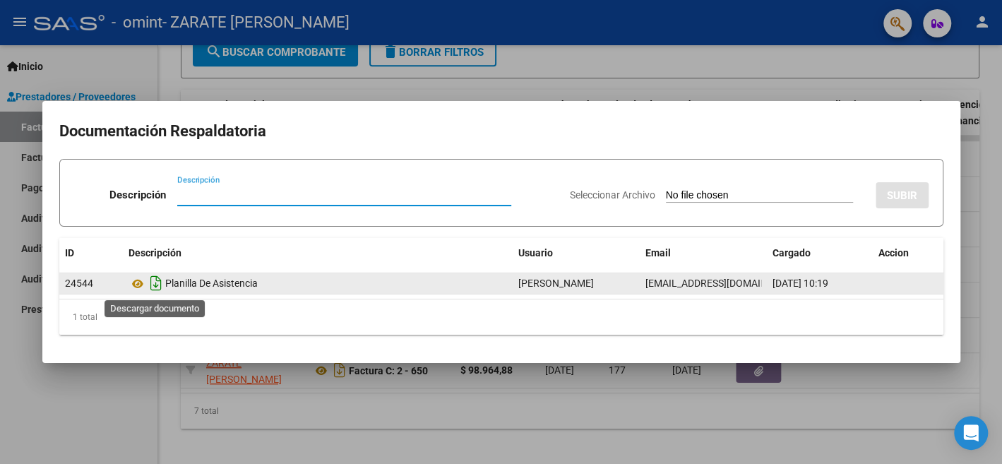 This screenshot has height=464, width=1002. Describe the element at coordinates (971, 433) in the screenshot. I see `div: Open Intercom Messenger` at that location.